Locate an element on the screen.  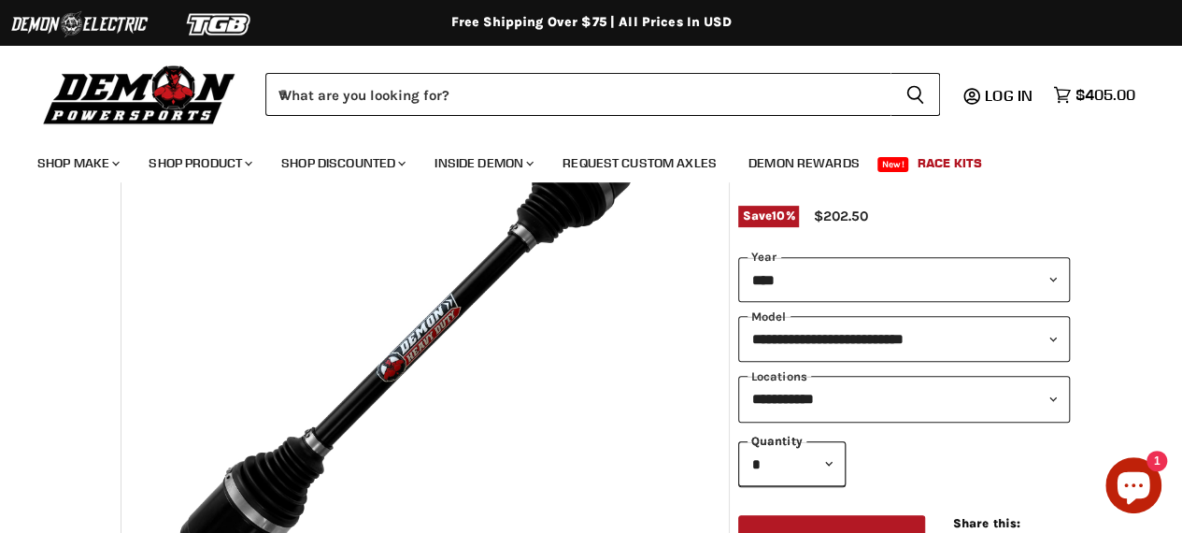
span: Share this: is located at coordinates (987, 522).